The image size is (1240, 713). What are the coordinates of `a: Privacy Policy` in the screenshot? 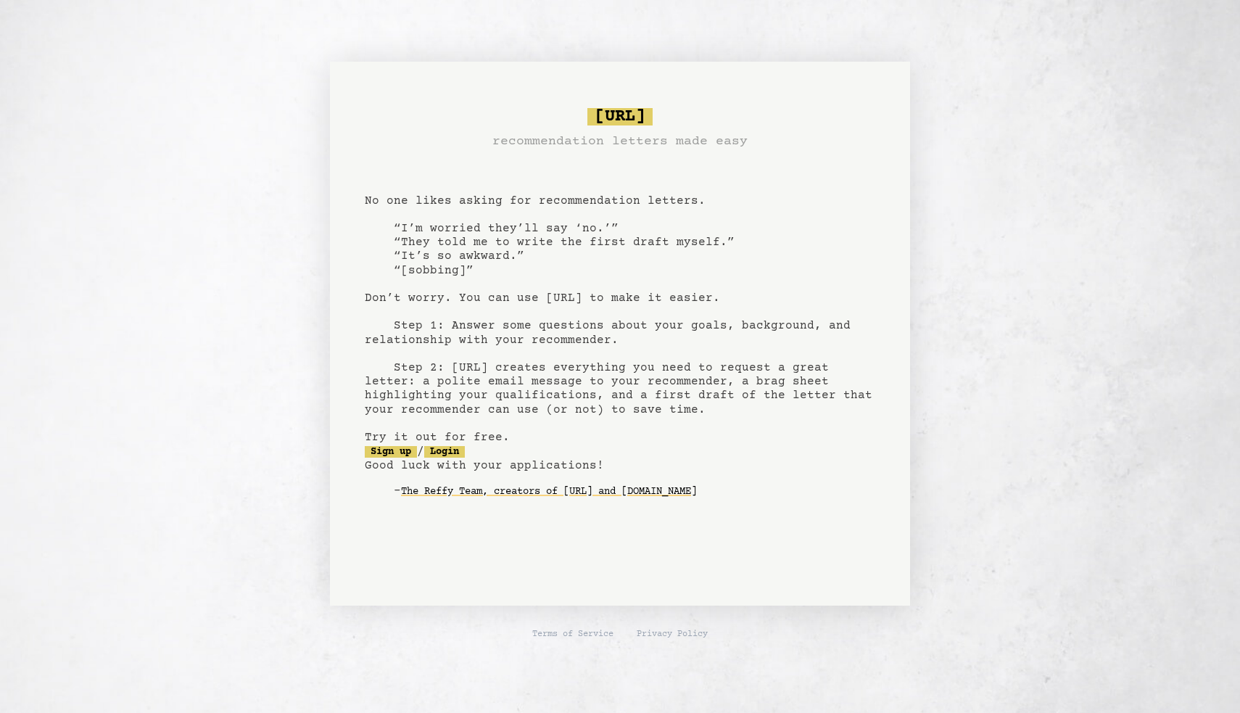 It's located at (672, 634).